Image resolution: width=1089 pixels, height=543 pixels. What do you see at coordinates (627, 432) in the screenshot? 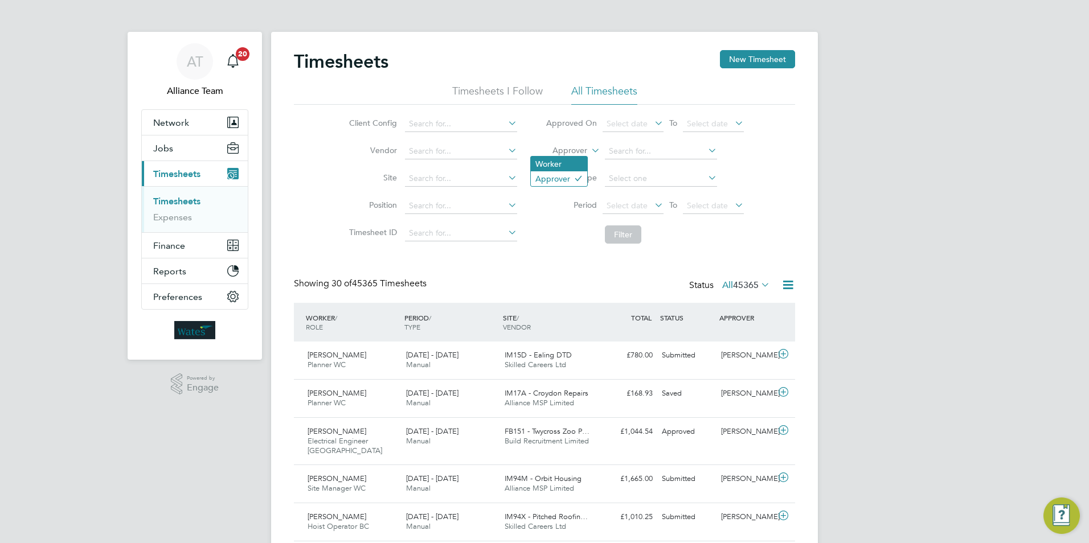
I see `div: £1,044.54` at bounding box center [627, 432].